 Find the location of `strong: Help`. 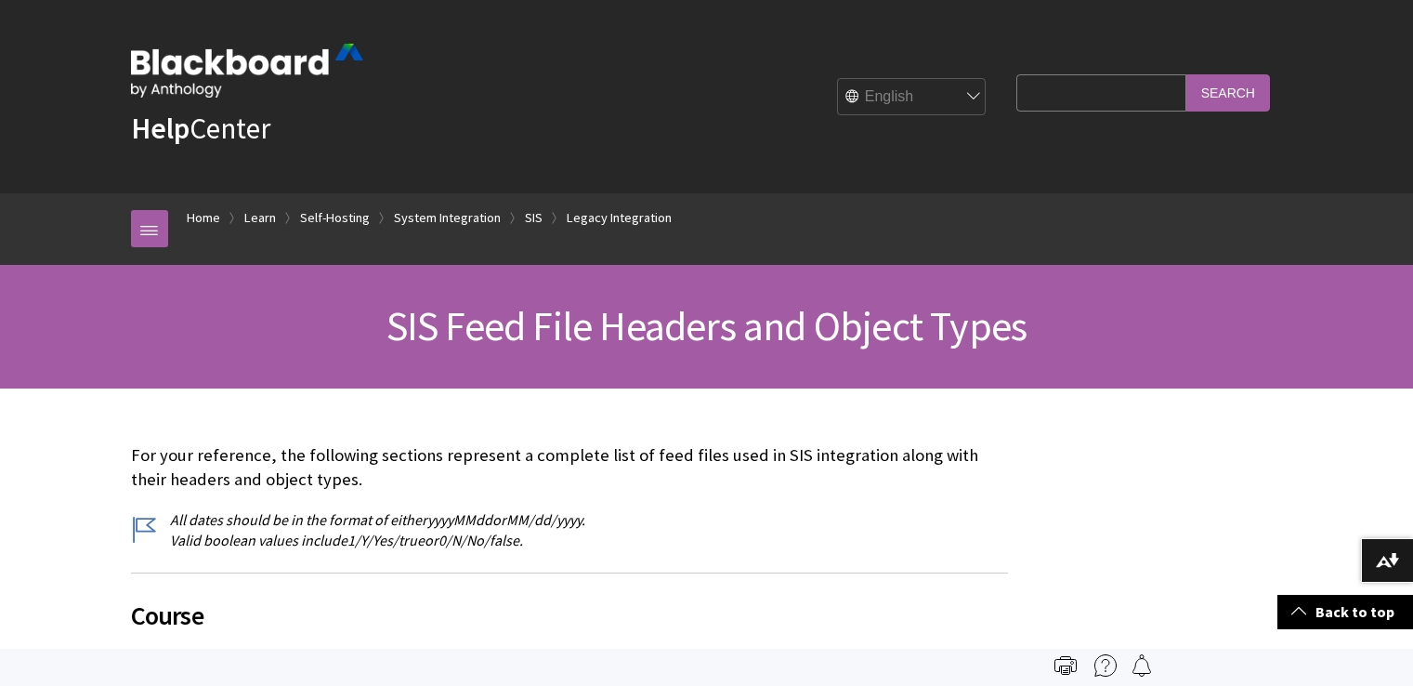

strong: Help is located at coordinates (160, 128).